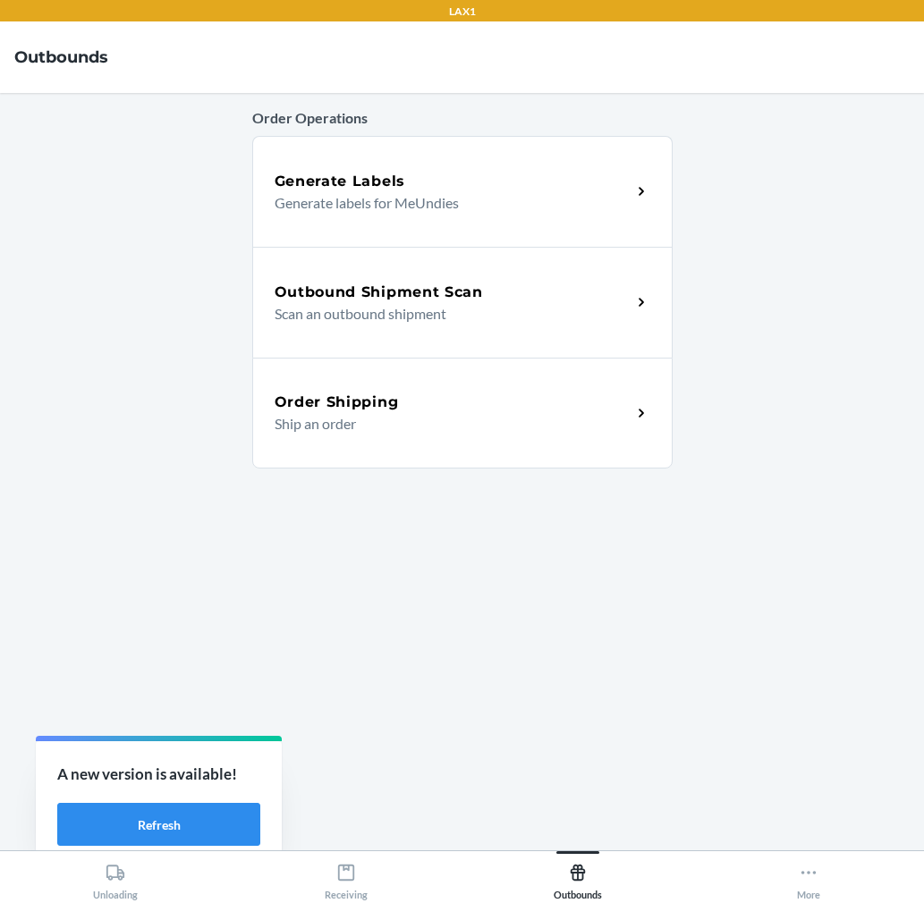 This screenshot has width=924, height=903. I want to click on p: A new version is available!, so click(158, 774).